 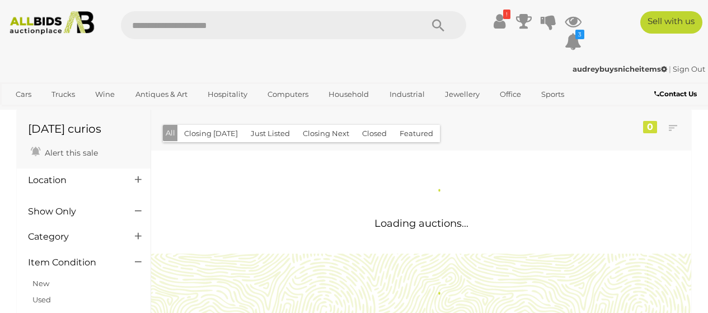 What do you see at coordinates (349, 94) in the screenshot?
I see `a: Household` at bounding box center [349, 94].